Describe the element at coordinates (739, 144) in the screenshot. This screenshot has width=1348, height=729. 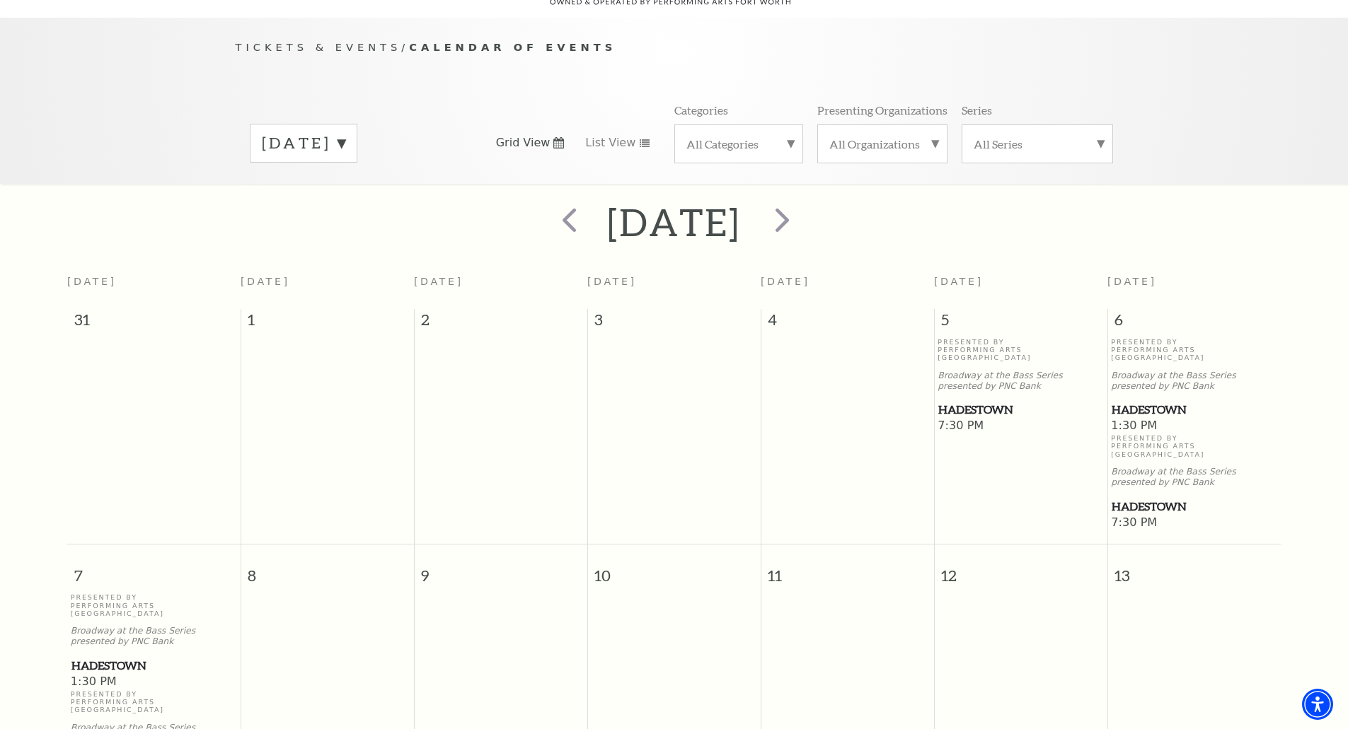
I see `label: All Categories` at that location.